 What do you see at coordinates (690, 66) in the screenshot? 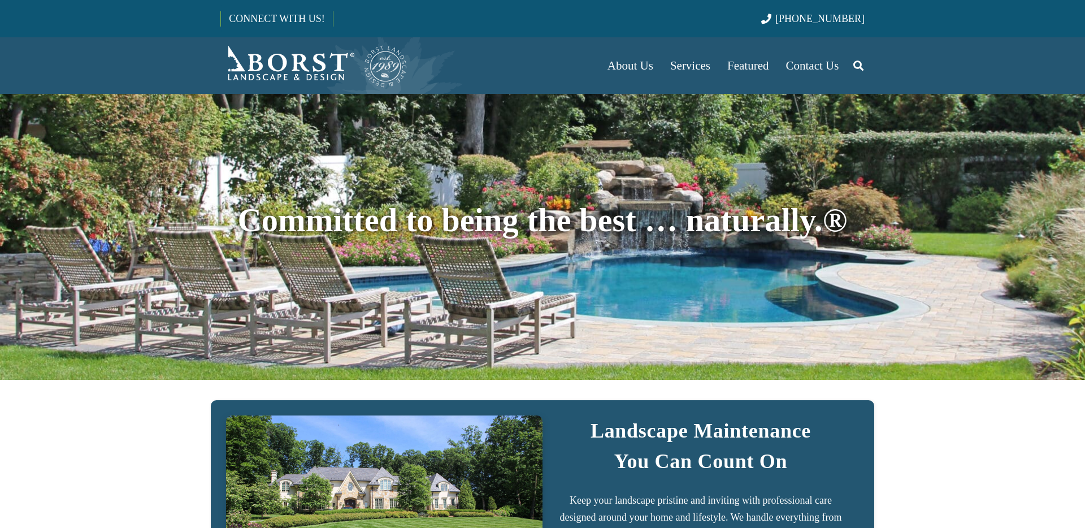
I see `a: Services` at bounding box center [690, 66].